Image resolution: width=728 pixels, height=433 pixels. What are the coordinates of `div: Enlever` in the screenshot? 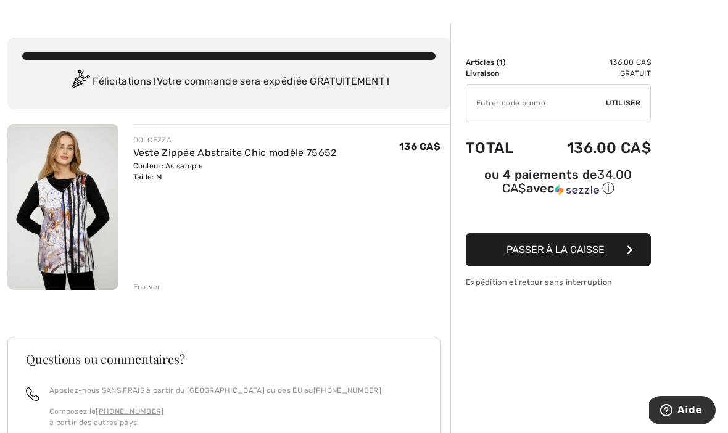 It's located at (147, 287).